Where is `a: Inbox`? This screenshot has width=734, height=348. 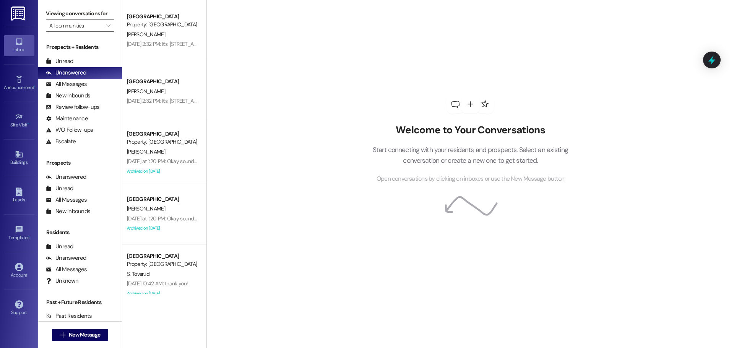
a: Inbox is located at coordinates (19, 45).